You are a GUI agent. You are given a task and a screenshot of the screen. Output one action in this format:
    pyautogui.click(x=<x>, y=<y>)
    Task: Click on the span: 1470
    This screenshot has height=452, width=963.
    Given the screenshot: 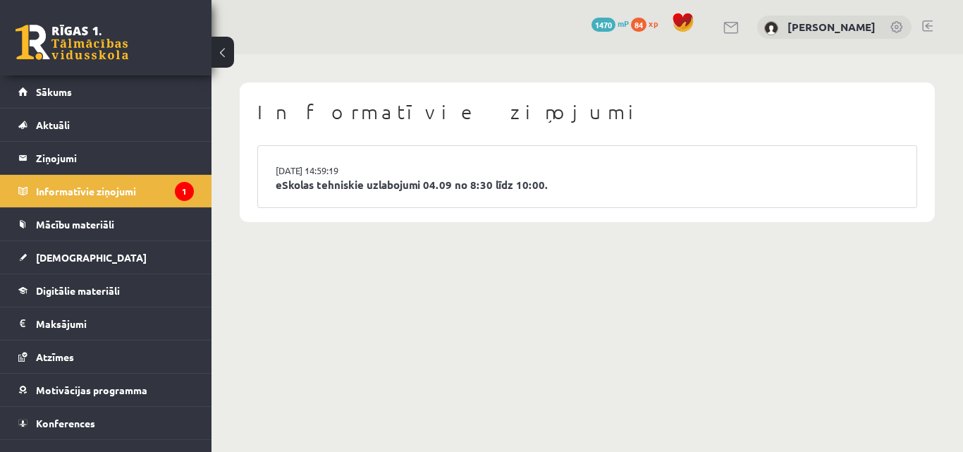 What is the action you would take?
    pyautogui.click(x=603, y=25)
    